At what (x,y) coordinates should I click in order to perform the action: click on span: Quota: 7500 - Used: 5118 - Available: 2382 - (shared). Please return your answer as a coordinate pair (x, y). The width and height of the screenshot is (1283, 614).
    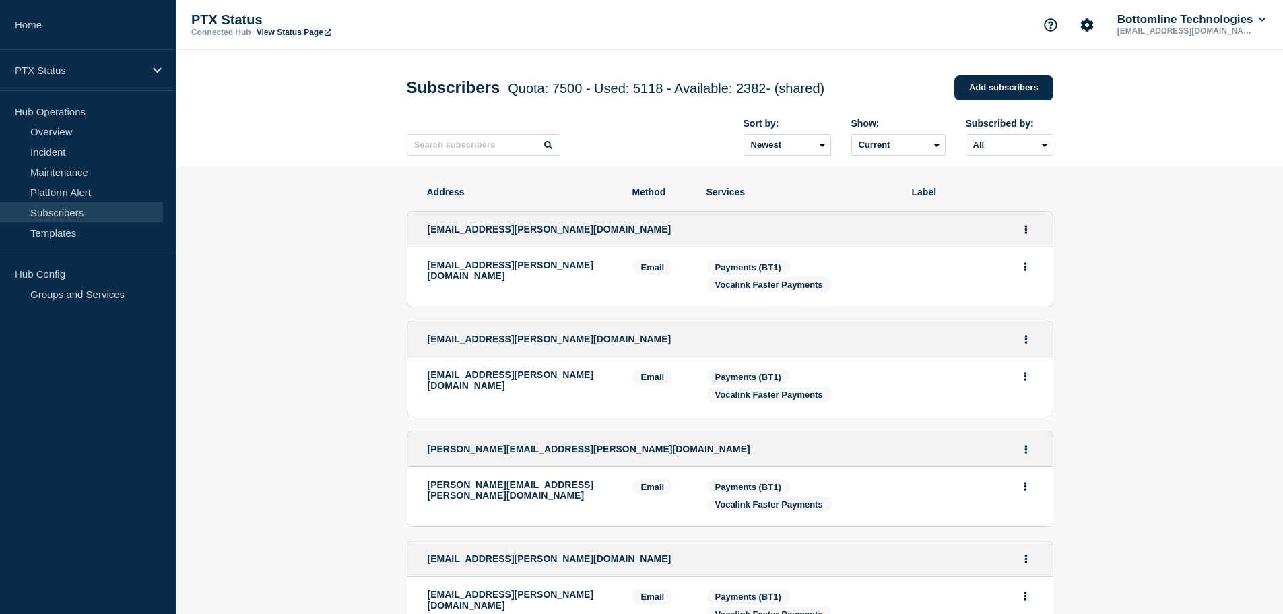
    Looking at the image, I should click on (666, 88).